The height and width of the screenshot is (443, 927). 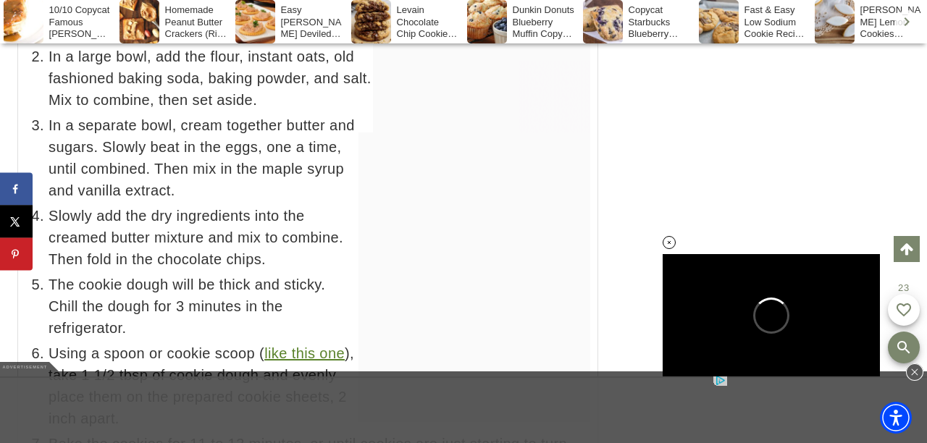 What do you see at coordinates (907, 249) in the screenshot?
I see `a: Scroll to top` at bounding box center [907, 249].